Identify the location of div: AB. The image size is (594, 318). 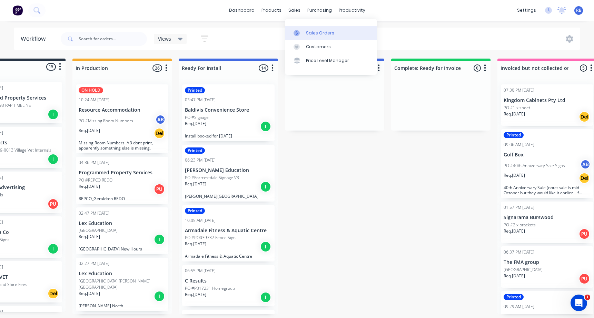
(585, 165).